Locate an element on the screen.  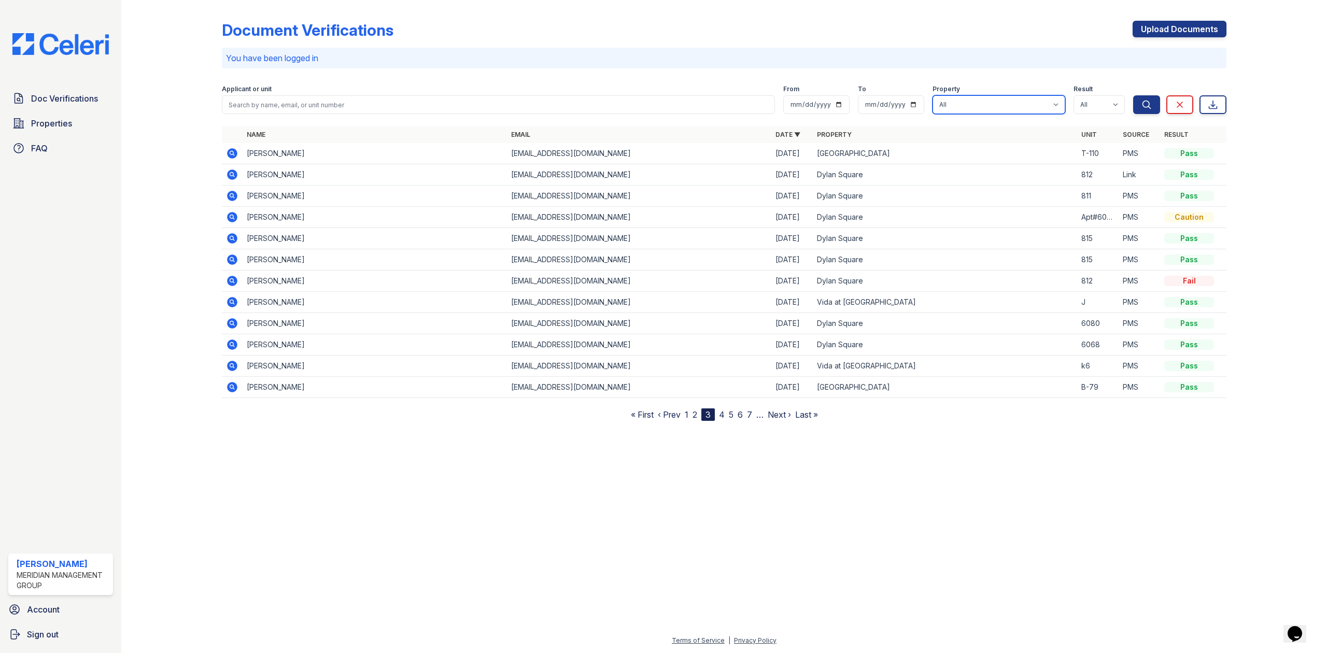
a: 5 is located at coordinates (731, 415).